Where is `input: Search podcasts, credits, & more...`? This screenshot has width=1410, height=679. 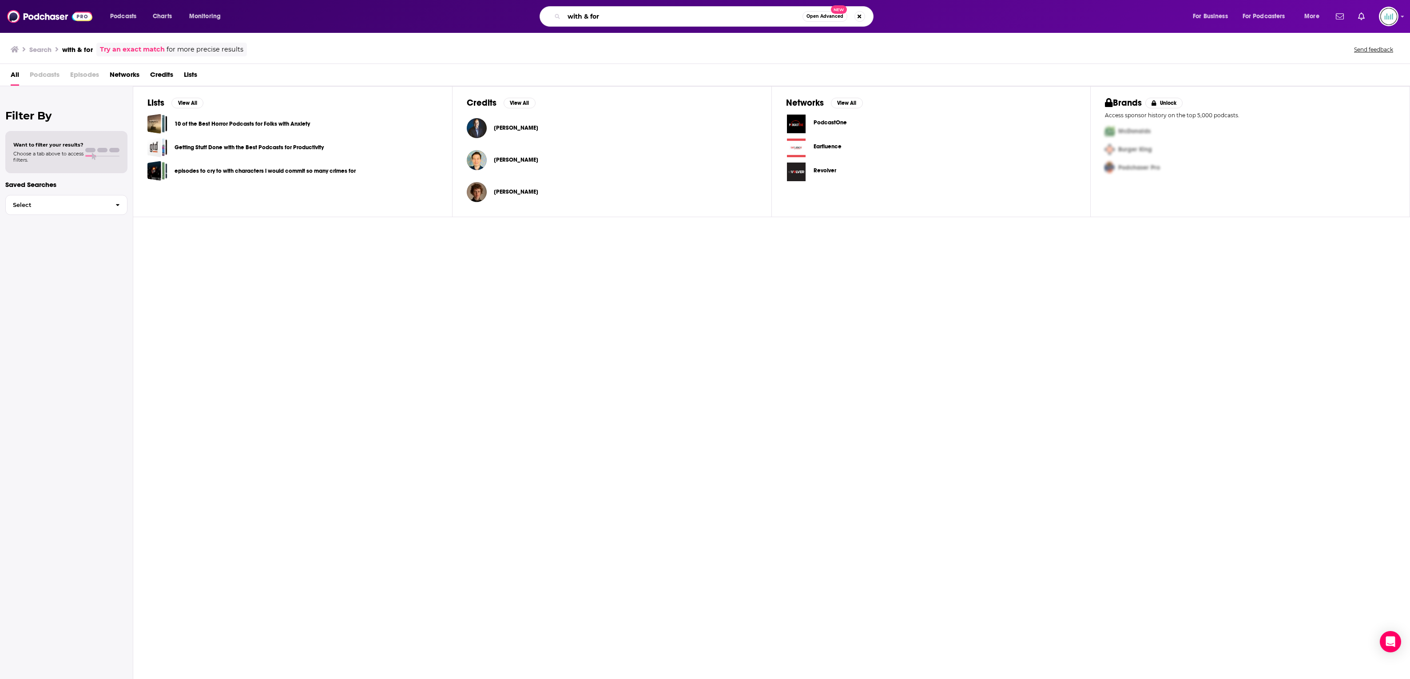 input: Search podcasts, credits, & more... is located at coordinates (683, 16).